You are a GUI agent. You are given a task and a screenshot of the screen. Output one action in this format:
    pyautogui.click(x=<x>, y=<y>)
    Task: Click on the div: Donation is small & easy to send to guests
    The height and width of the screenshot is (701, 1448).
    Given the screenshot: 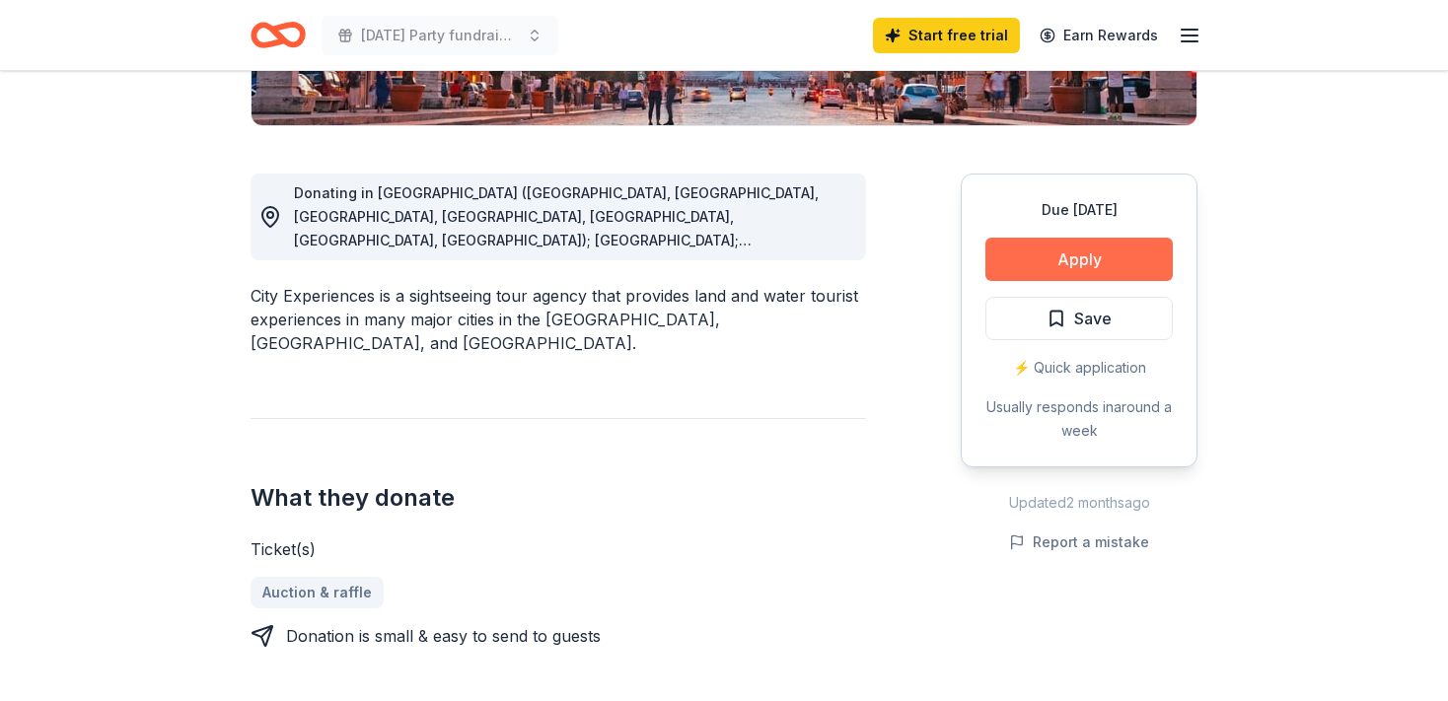 What is the action you would take?
    pyautogui.click(x=443, y=636)
    